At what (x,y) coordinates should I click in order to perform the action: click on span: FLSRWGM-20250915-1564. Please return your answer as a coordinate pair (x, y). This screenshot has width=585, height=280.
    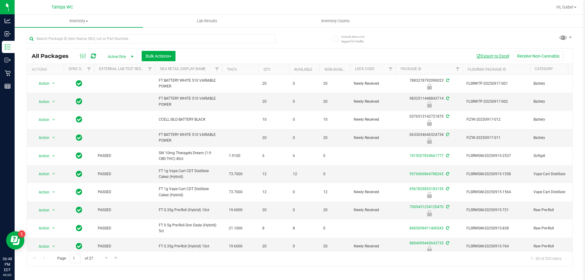
    Looking at the image, I should click on (496, 192).